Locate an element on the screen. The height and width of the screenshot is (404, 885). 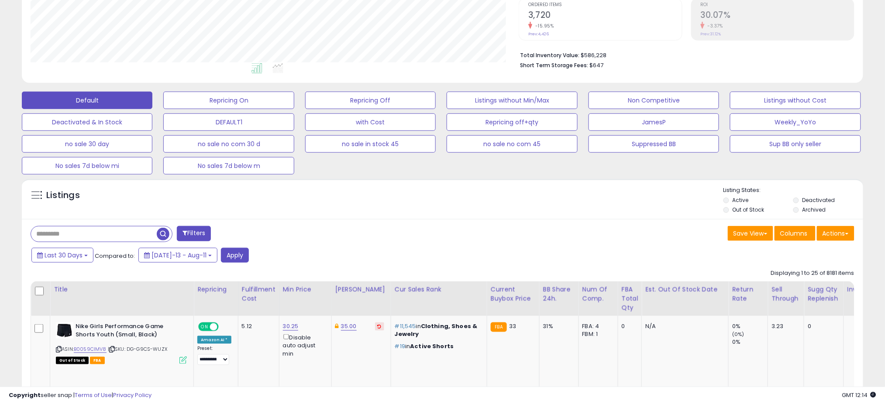
strong: Copyright is located at coordinates (24, 395).